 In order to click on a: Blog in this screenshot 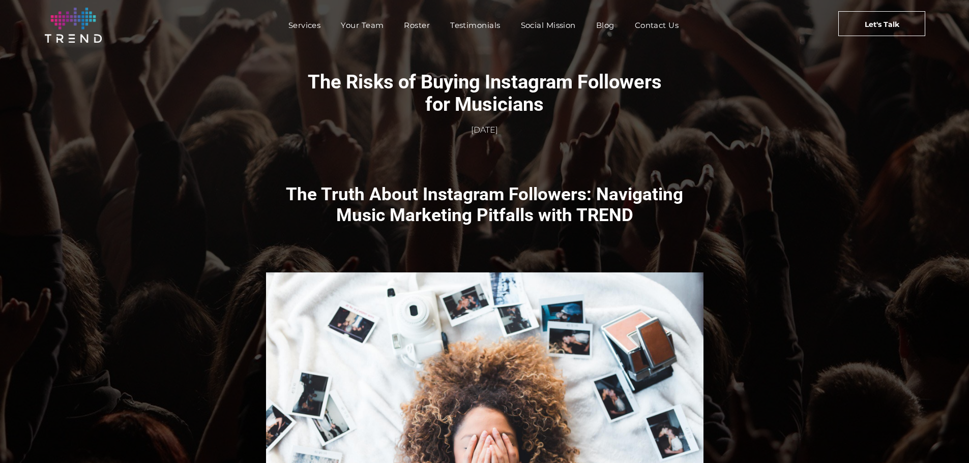, I will do `click(605, 25)`.